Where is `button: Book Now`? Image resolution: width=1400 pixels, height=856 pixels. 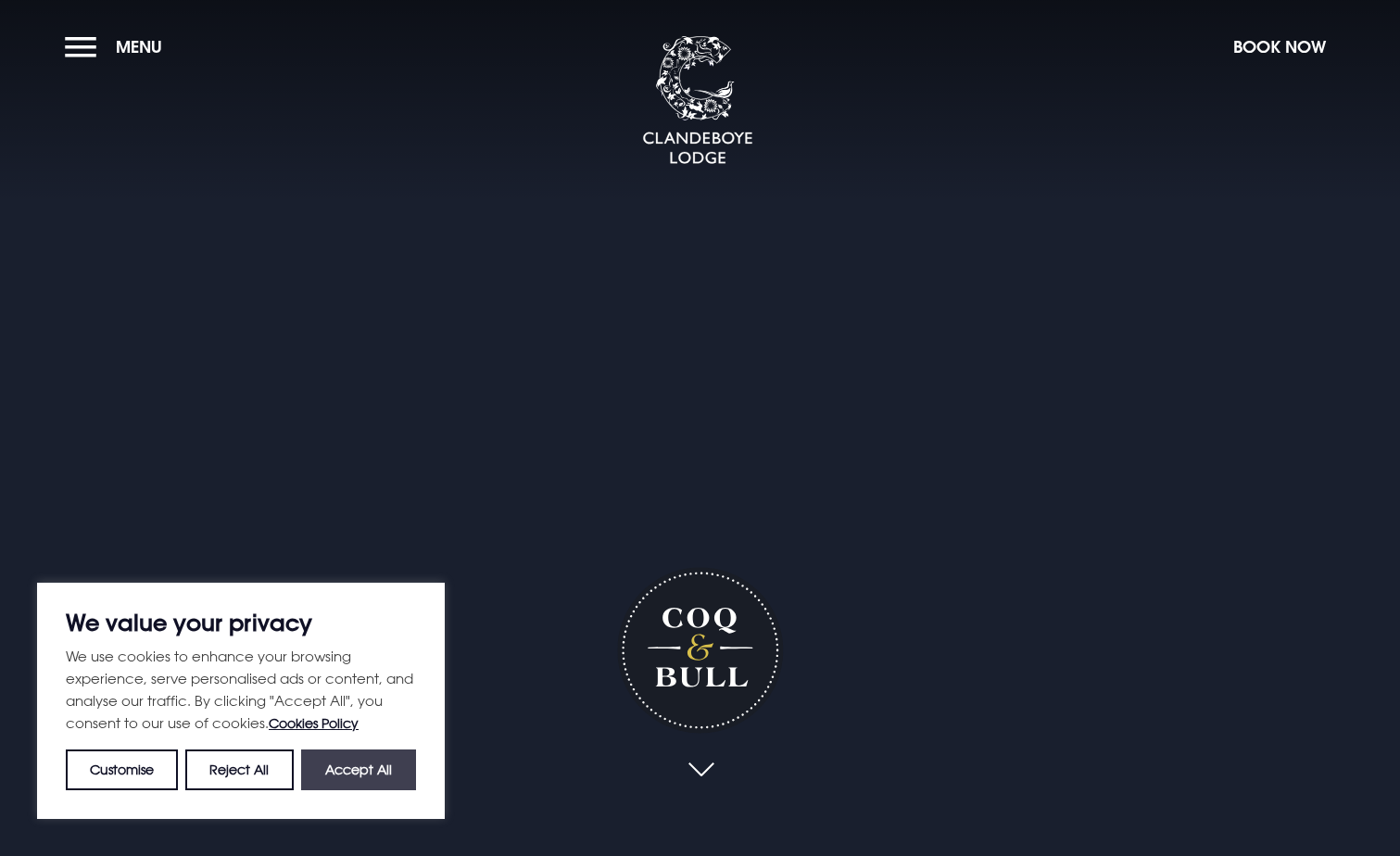 button: Book Now is located at coordinates (1279, 47).